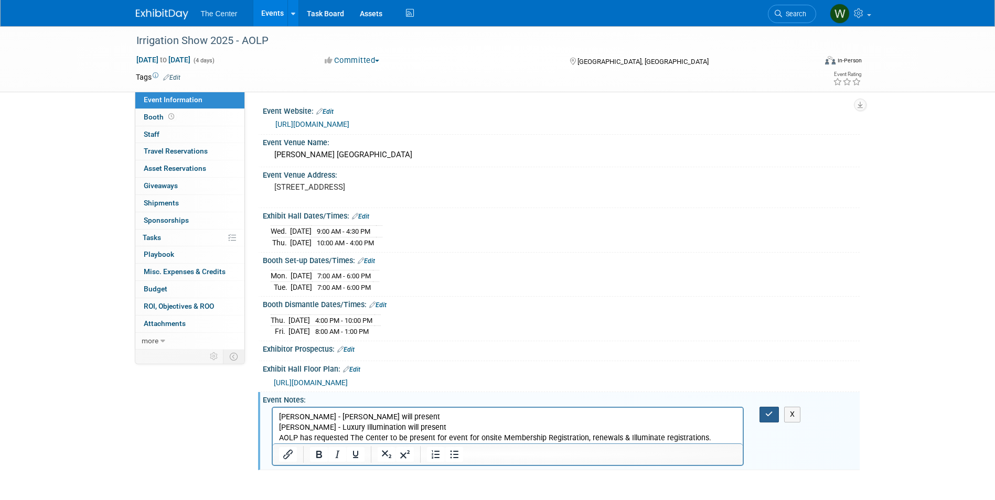  What do you see at coordinates (159, 254) in the screenshot?
I see `span: Playbook` at bounding box center [159, 254].